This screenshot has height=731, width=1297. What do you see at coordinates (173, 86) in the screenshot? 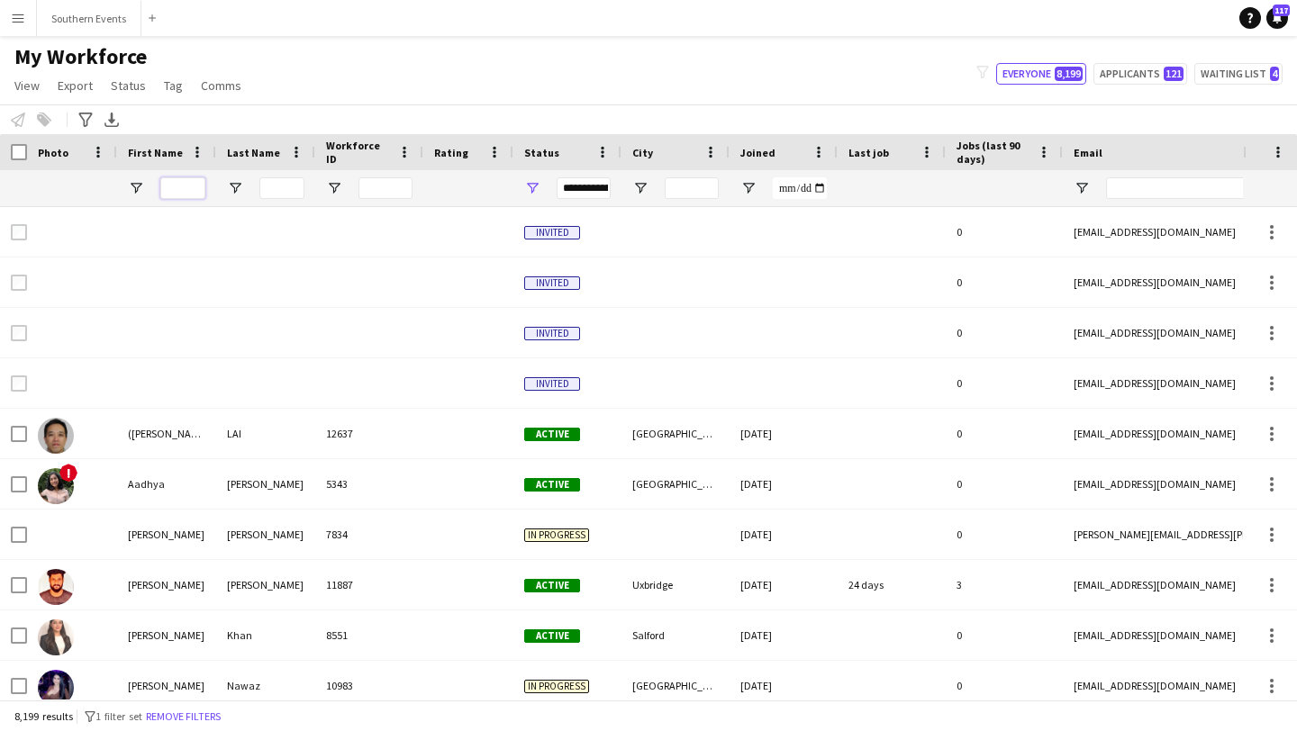
I see `span: Tag` at bounding box center [173, 86].